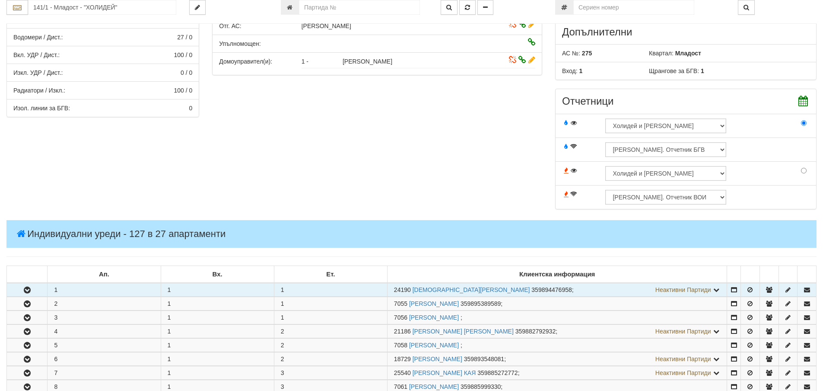  What do you see at coordinates (411, 234) in the screenshot?
I see `h4: Индивидуални уреди - 127 в 27 апартаменти` at bounding box center [411, 234].